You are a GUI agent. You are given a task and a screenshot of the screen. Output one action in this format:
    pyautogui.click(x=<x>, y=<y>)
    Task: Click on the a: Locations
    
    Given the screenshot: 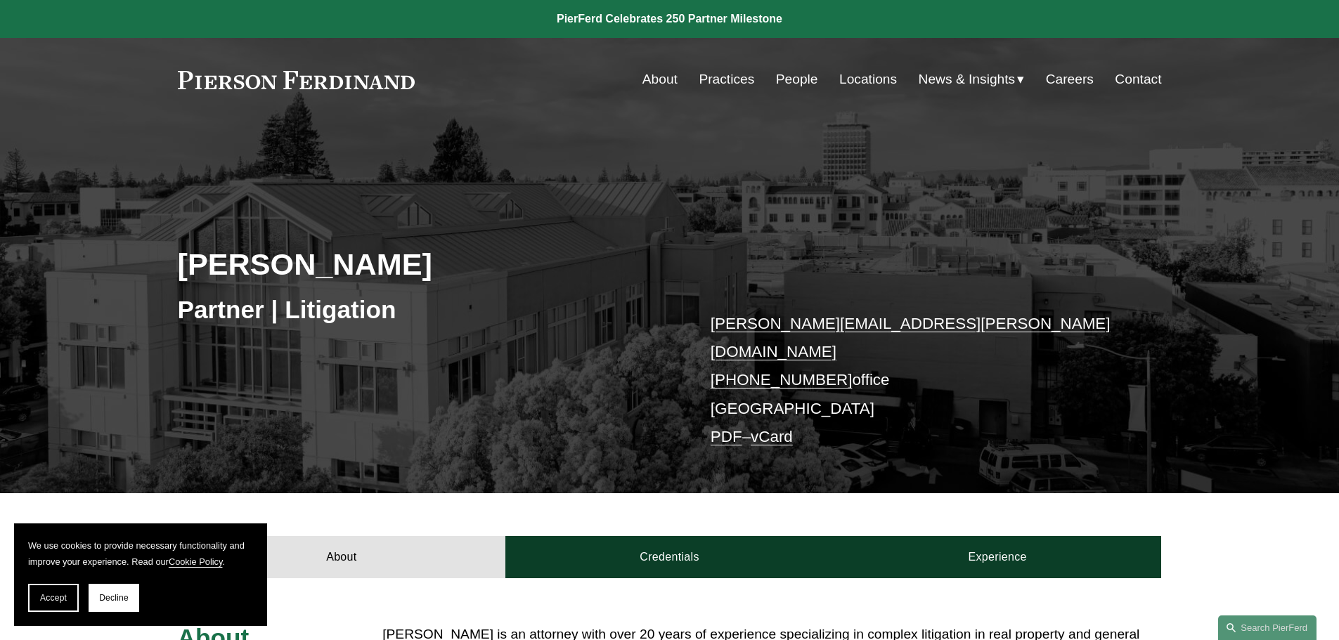 What is the action you would take?
    pyautogui.click(x=868, y=79)
    